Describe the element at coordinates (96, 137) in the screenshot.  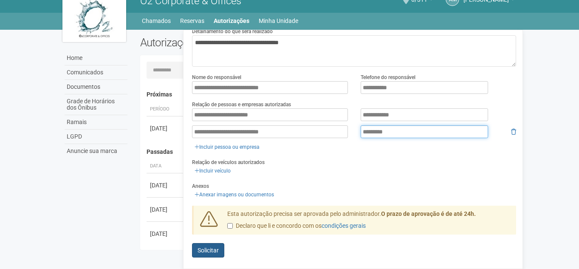
I see `a: LGPD` at that location.